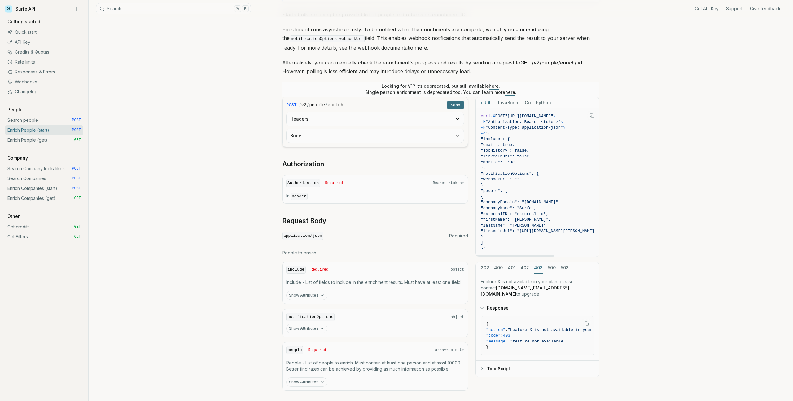  What do you see at coordinates (303, 183) in the screenshot?
I see `code: Authorization` at bounding box center [303, 183].